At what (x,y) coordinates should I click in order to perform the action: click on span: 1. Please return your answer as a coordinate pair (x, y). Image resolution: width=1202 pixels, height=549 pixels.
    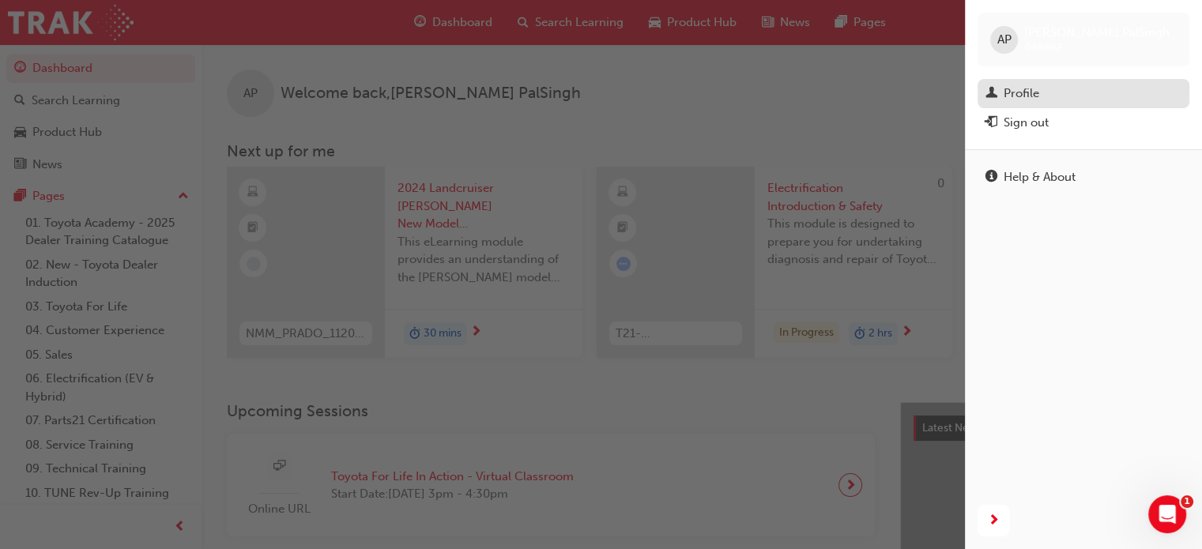
    Looking at the image, I should click on (1187, 502).